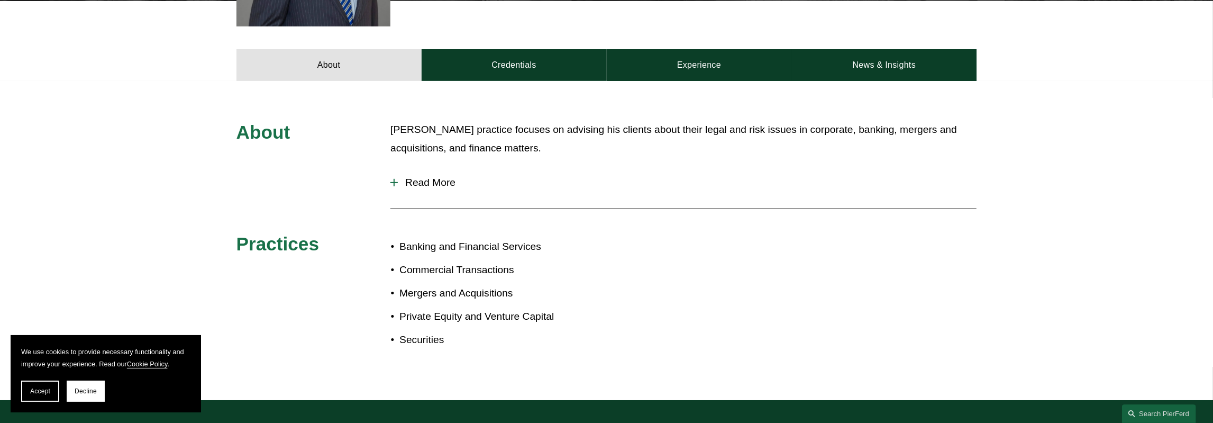  I want to click on button: Accept, so click(40, 391).